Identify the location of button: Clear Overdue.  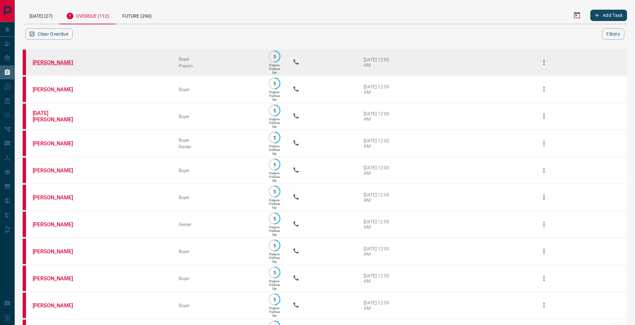
(49, 34).